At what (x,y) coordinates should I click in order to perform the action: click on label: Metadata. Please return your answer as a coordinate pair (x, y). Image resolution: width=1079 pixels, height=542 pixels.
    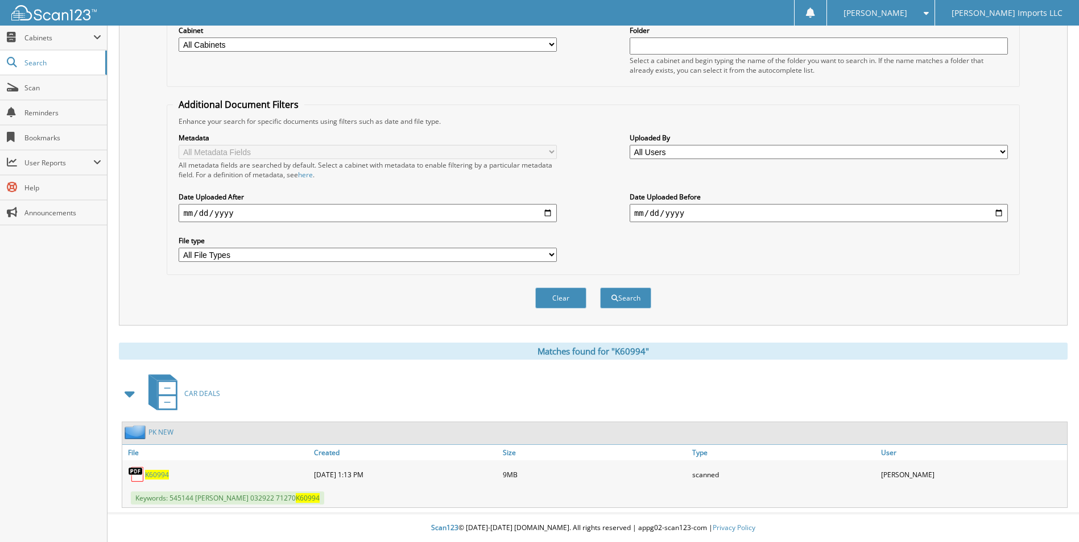
    Looking at the image, I should click on (367, 138).